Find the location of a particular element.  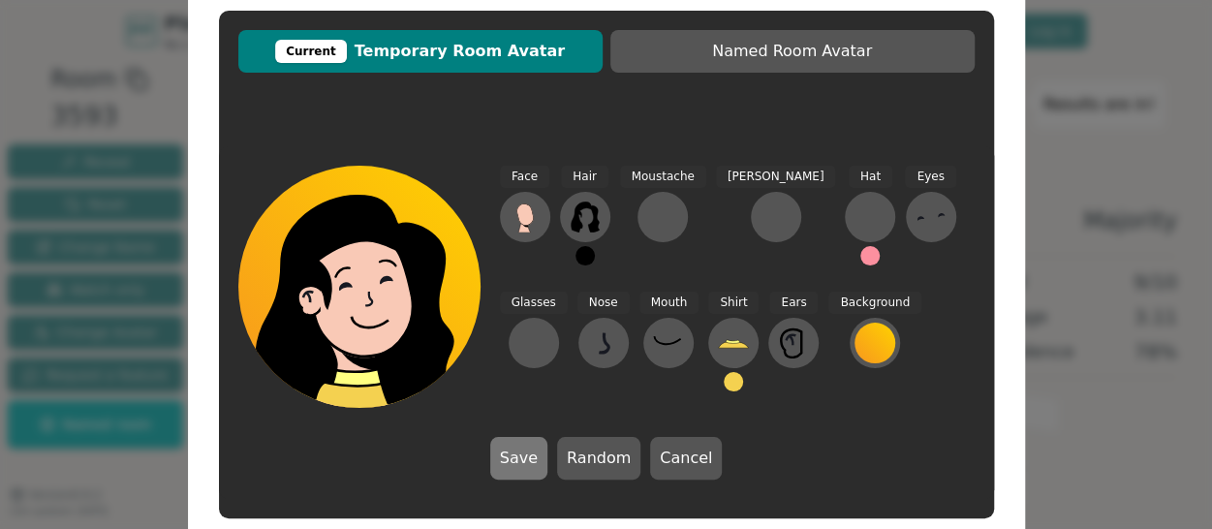

span: Glasses is located at coordinates (534, 302).